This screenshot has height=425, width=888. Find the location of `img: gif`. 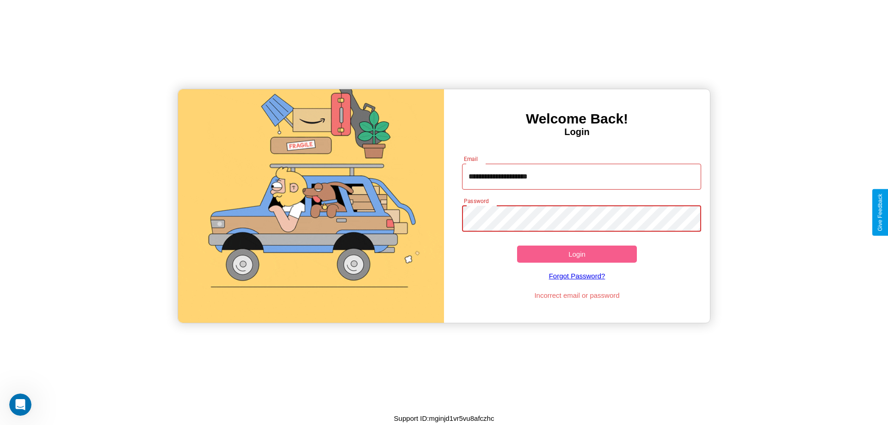

img: gif is located at coordinates (311, 206).